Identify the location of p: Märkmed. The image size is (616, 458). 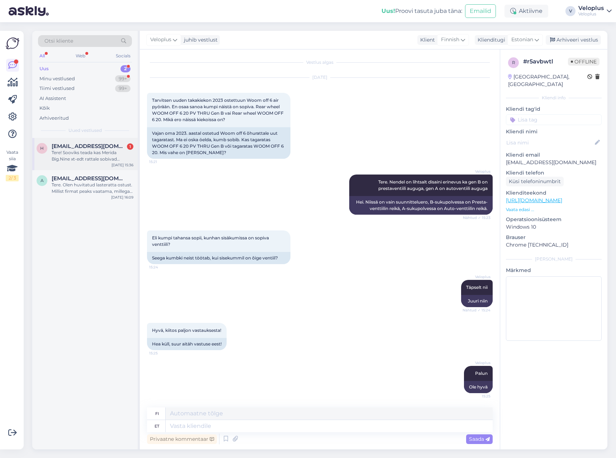
(554, 270).